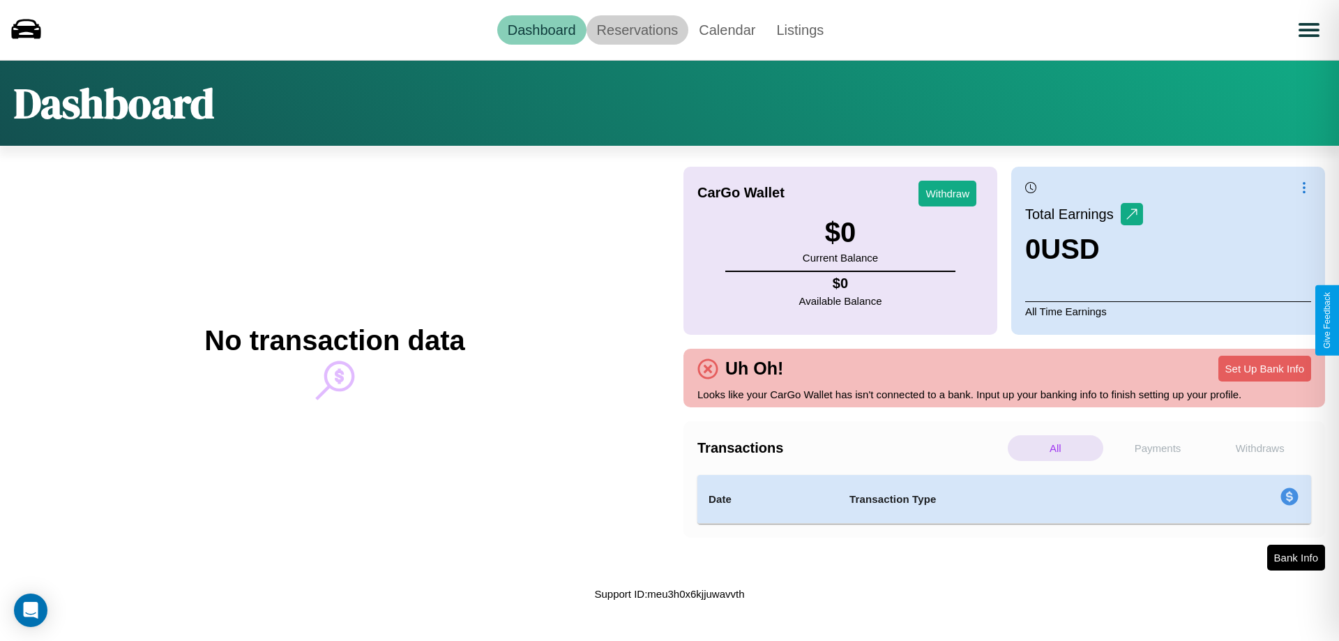 The width and height of the screenshot is (1339, 641). Describe the element at coordinates (1327, 320) in the screenshot. I see `div: Give Feedback` at that location.